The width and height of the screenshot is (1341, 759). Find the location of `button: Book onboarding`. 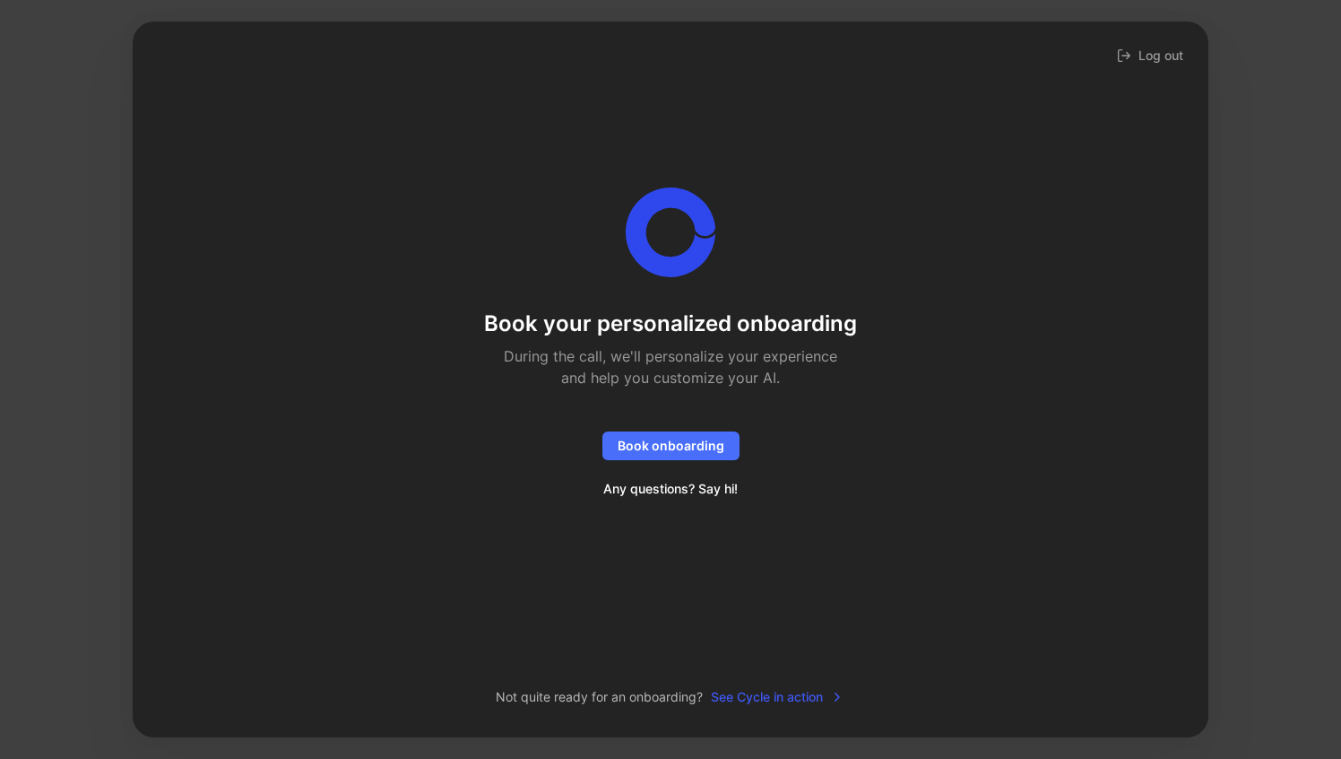

button: Book onboarding is located at coordinates (671, 446).